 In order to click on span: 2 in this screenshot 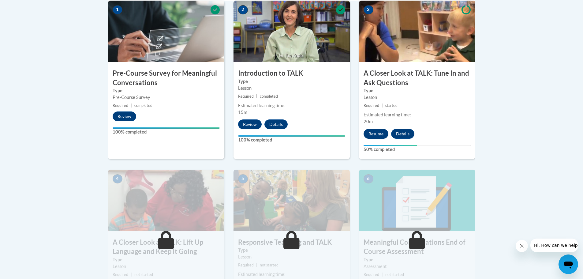, I will do `click(243, 10)`.